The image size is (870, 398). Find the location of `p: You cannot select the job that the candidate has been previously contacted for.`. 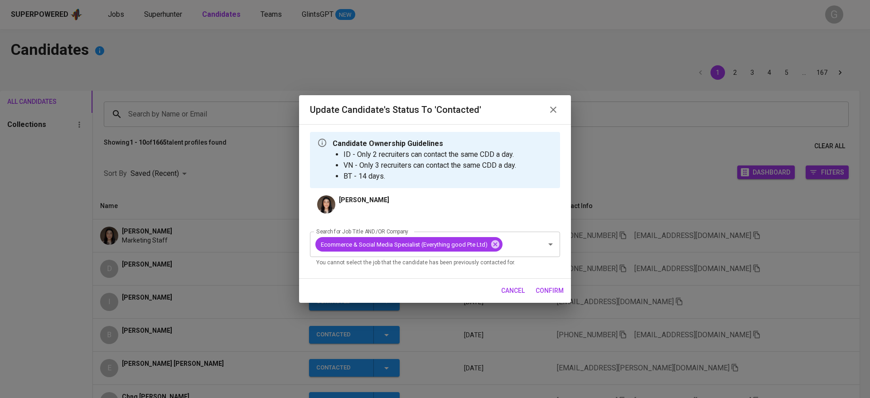

p: You cannot select the job that the candidate has been previously contacted for. is located at coordinates (435, 263).